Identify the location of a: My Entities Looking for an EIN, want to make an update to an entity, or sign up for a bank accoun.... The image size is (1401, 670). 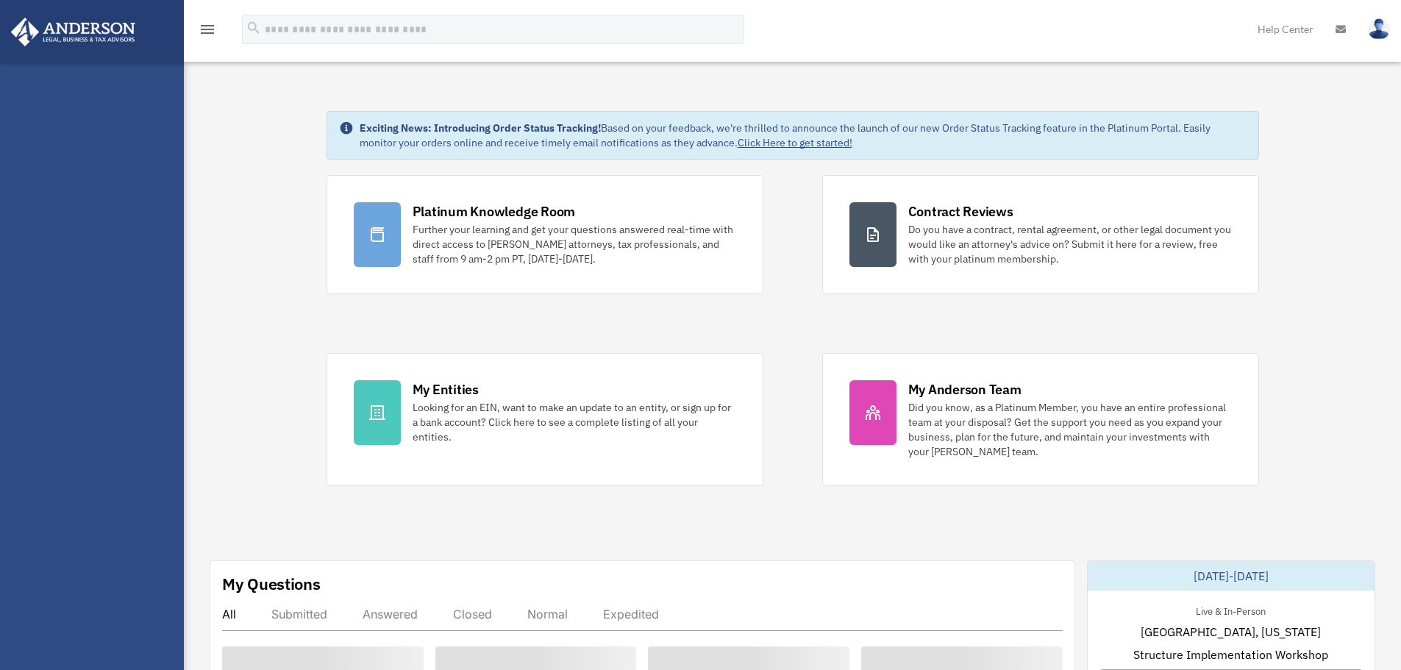
(545, 419).